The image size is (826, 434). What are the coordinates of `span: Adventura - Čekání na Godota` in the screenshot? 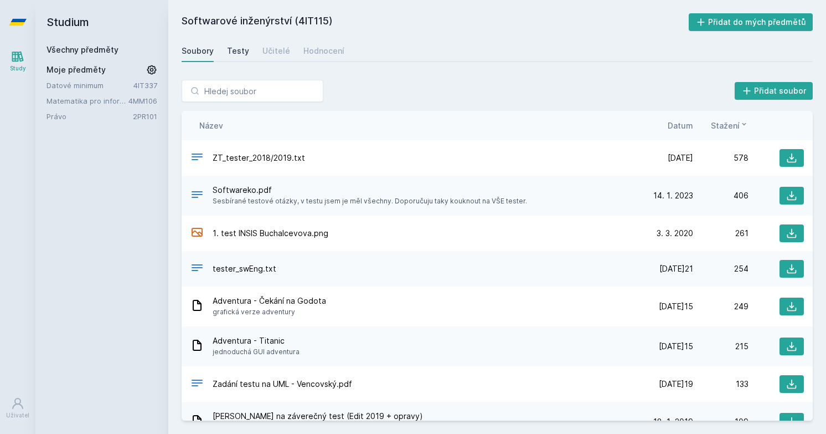 It's located at (269, 301).